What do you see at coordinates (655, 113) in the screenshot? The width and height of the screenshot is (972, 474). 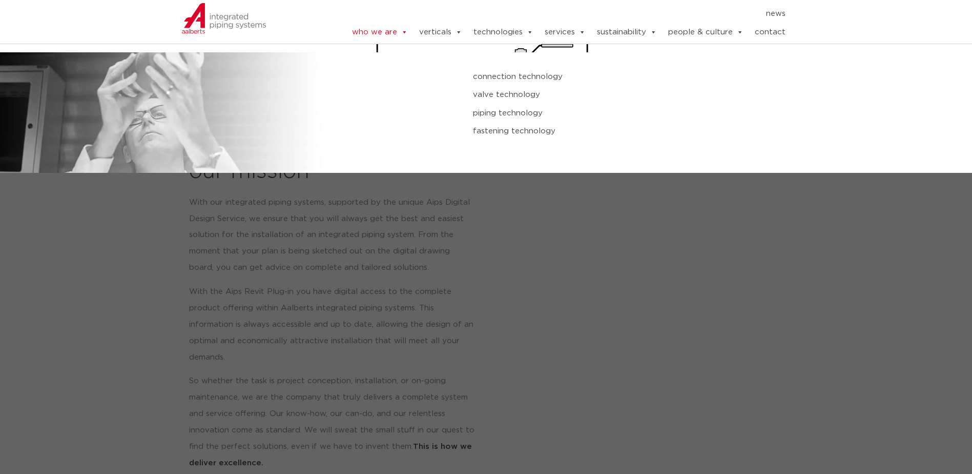 I see `a: piping technology` at bounding box center [655, 113].